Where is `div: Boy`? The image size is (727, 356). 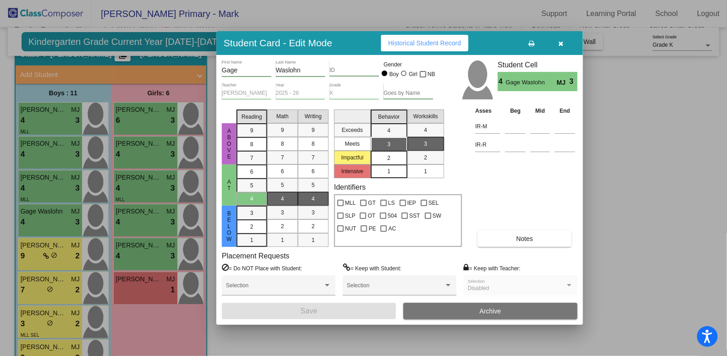
div: Boy is located at coordinates (394, 74).